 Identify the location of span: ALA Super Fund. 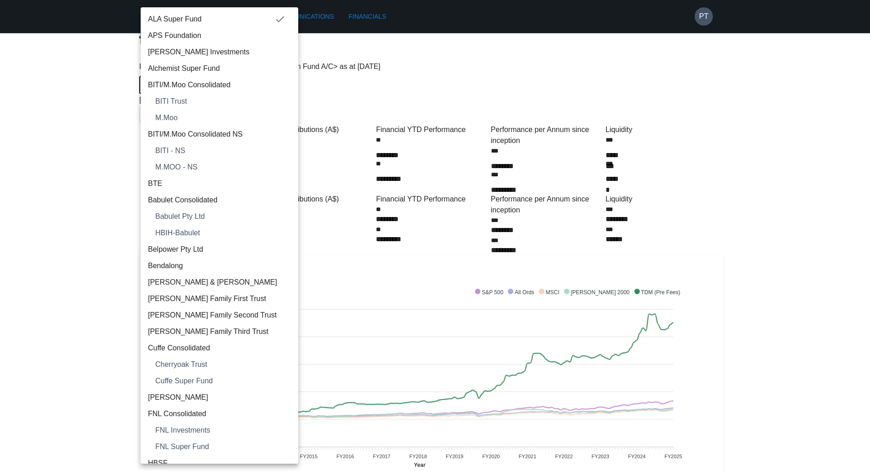
(211, 19).